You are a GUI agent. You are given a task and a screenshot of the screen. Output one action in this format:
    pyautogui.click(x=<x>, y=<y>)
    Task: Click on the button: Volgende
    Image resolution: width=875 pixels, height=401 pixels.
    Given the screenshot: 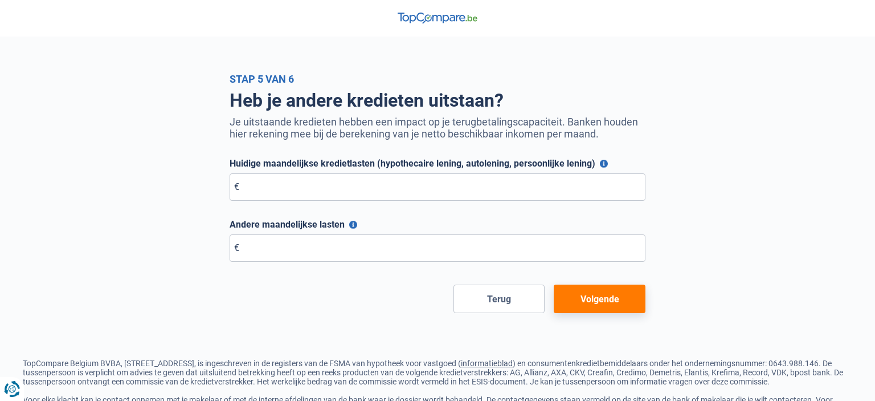 What is the action you would take?
    pyautogui.click(x=599, y=299)
    